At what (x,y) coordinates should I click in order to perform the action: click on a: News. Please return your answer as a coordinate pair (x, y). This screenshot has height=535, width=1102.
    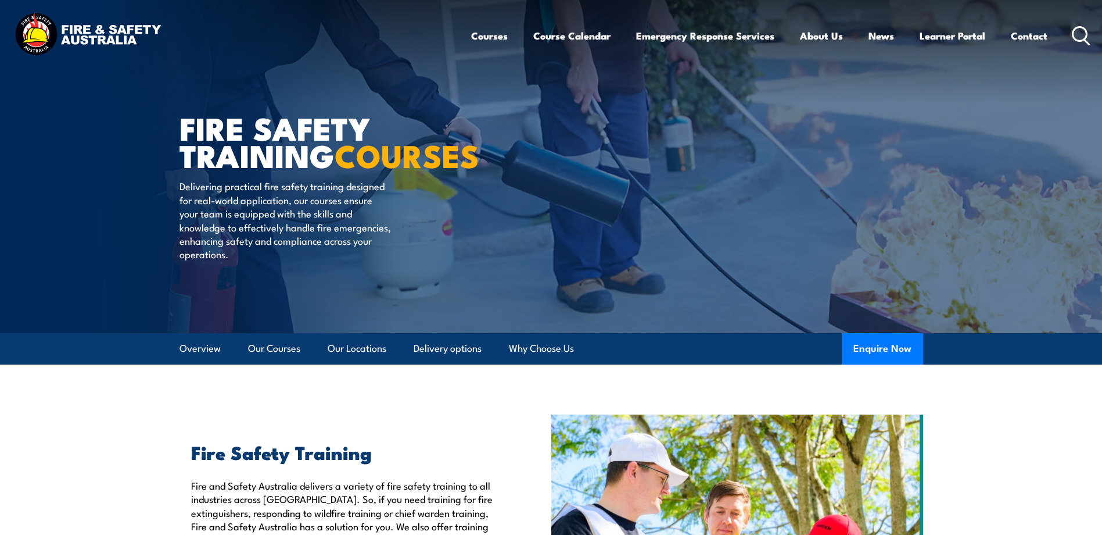
    Looking at the image, I should click on (881, 35).